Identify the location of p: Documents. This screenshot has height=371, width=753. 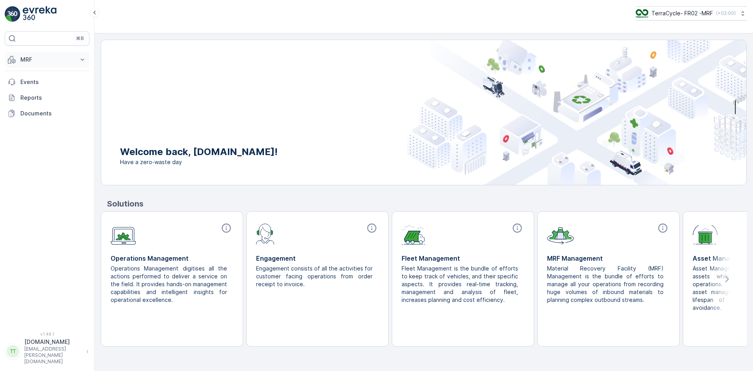
(53, 113).